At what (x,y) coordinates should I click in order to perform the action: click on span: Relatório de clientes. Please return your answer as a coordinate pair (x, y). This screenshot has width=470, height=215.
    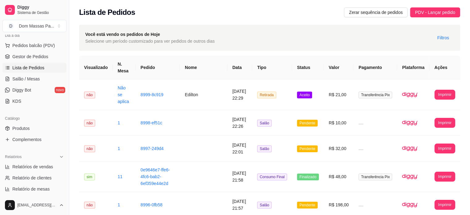
    Looking at the image, I should click on (32, 178).